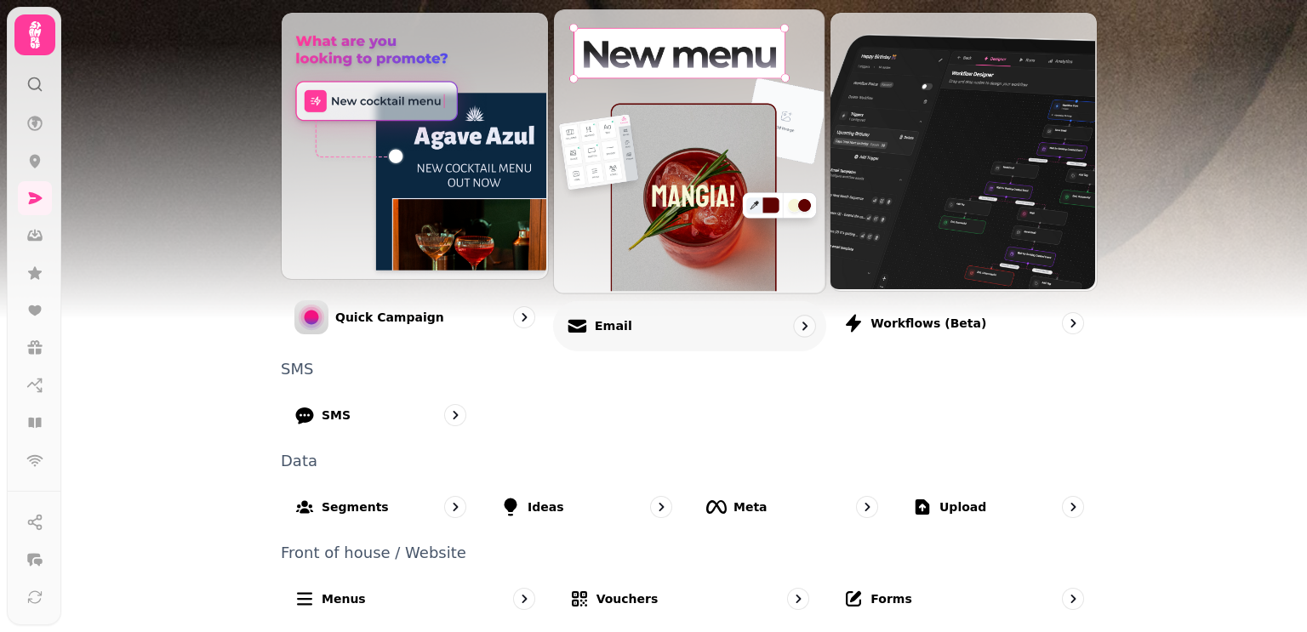 Image resolution: width=1307 pixels, height=632 pixels. I want to click on img: Email, so click(687, 149).